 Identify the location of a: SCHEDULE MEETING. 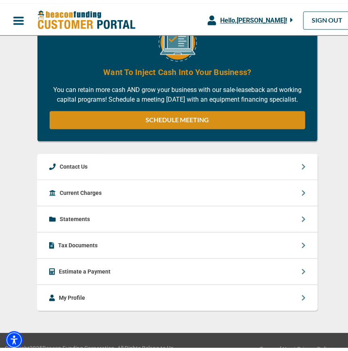
(177, 116).